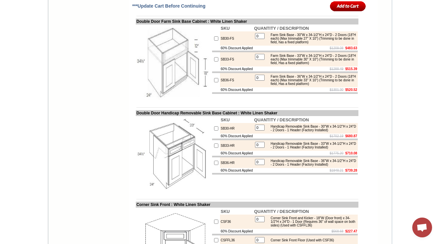 Image resolution: width=440 pixels, height=244 pixels. What do you see at coordinates (30, 4) in the screenshot?
I see `b: Price Sheet View in PDF Format` at bounding box center [30, 4].